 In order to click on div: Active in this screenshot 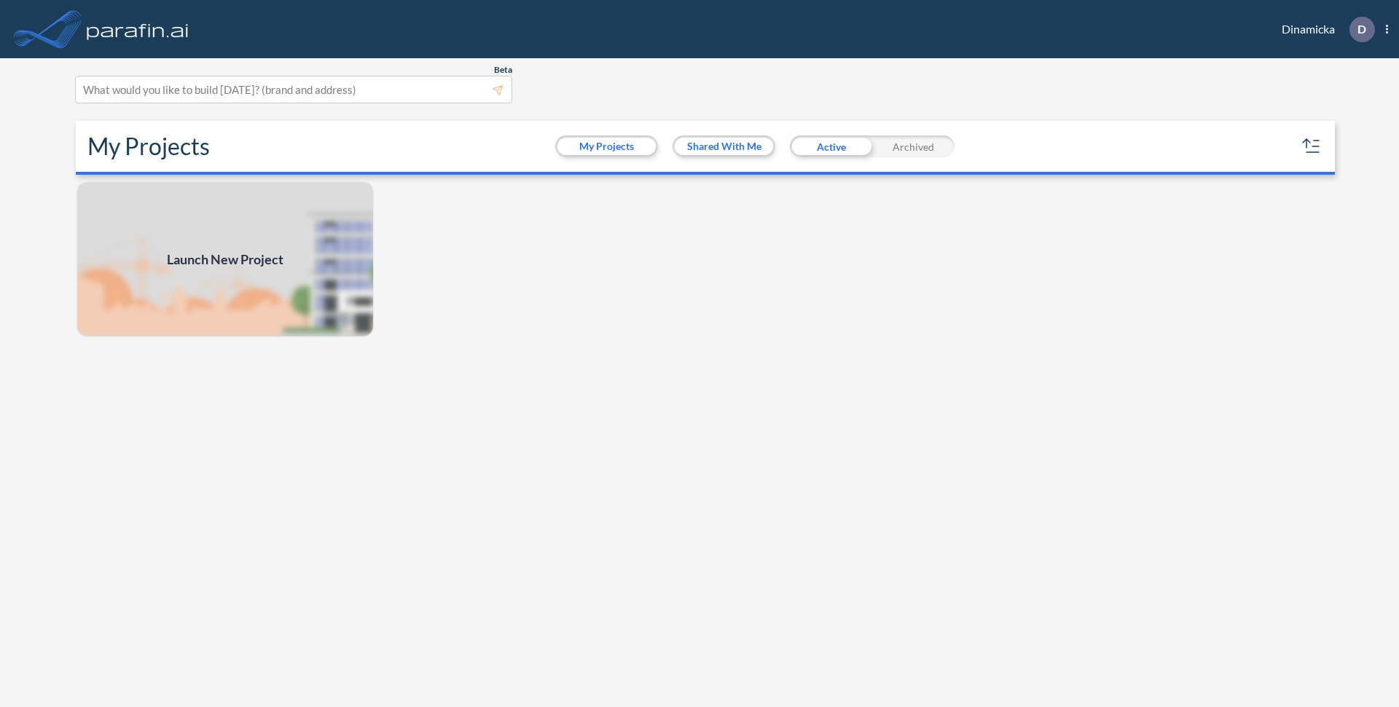, I will do `click(831, 146)`.